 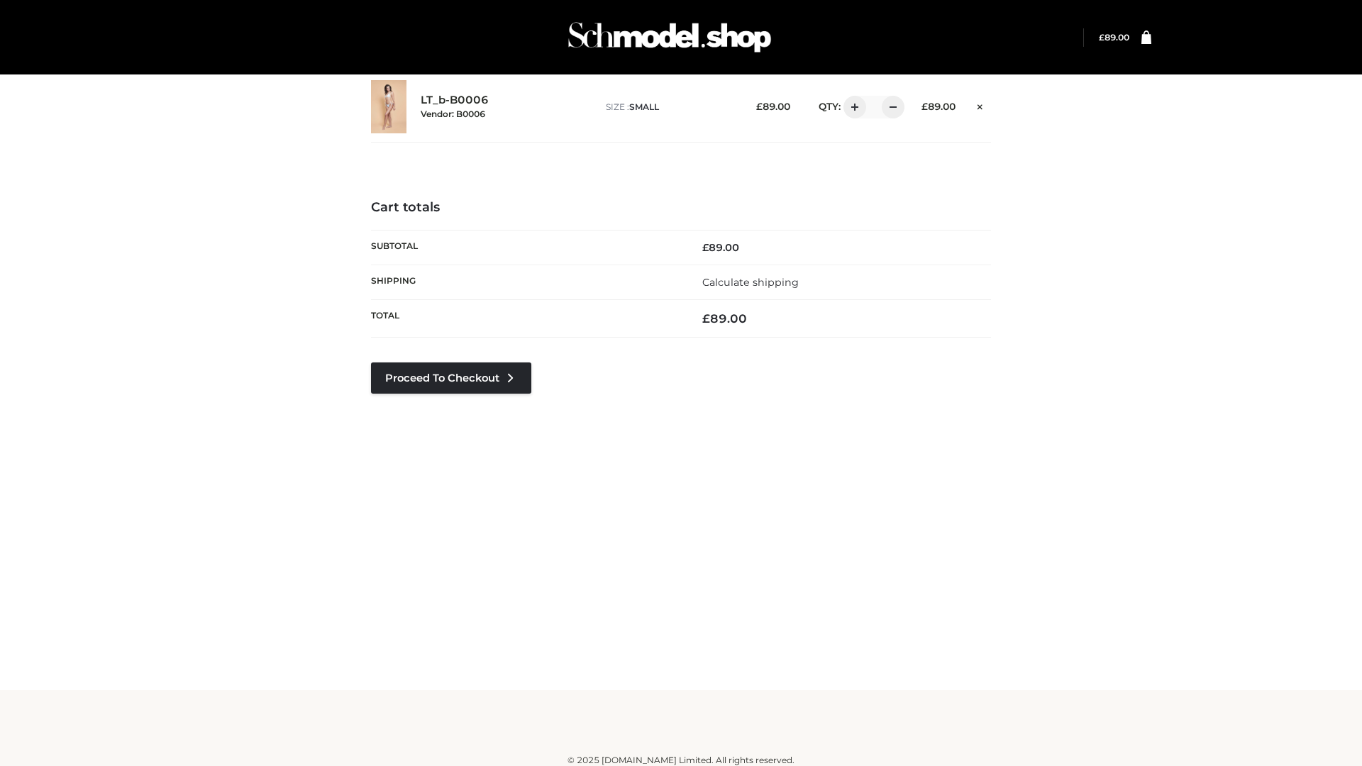 What do you see at coordinates (453, 113) in the screenshot?
I see `small: Vendor: B0006` at bounding box center [453, 113].